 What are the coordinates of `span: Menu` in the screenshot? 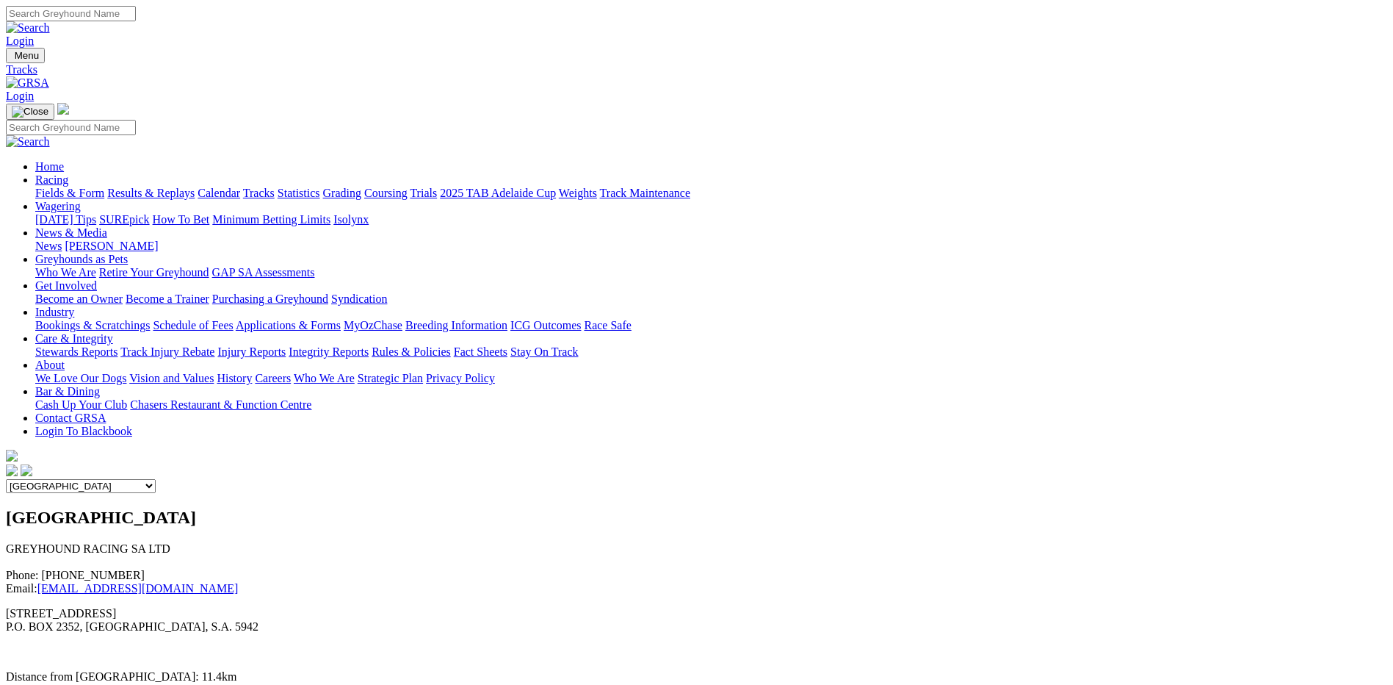 It's located at (26, 55).